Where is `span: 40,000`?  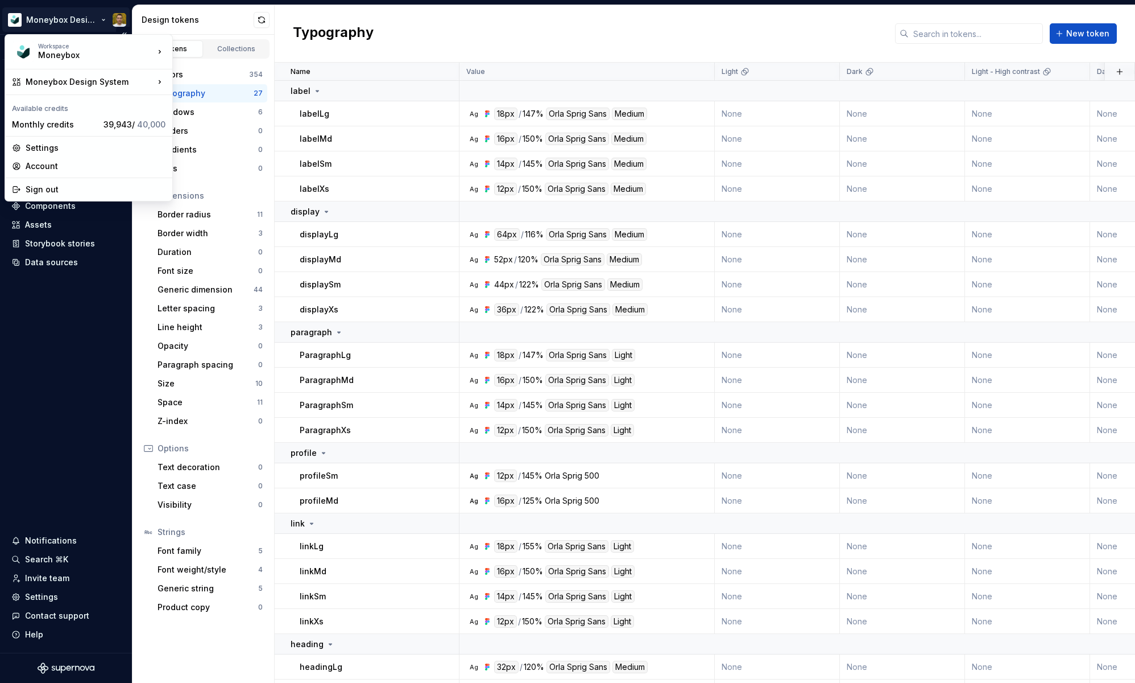
span: 40,000 is located at coordinates (151, 124).